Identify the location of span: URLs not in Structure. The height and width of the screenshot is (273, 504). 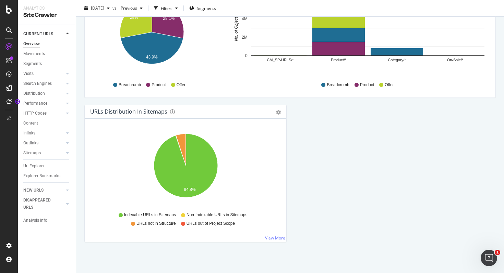
(156, 224).